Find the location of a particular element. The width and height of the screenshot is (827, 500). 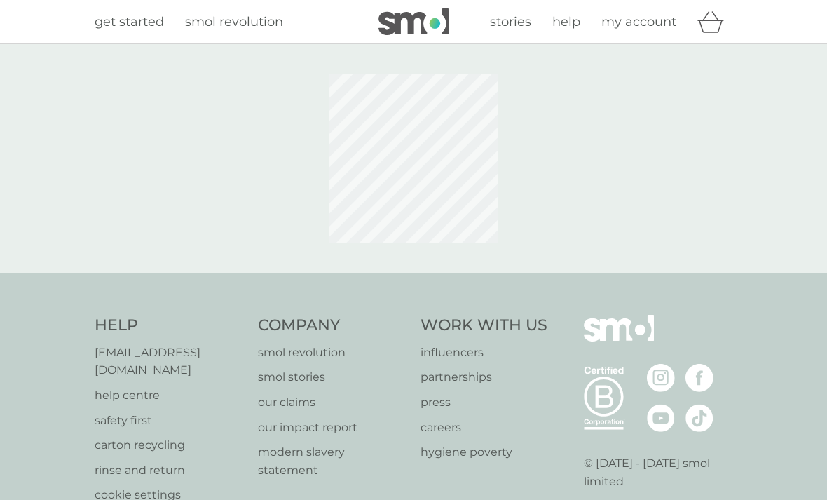

div: basket is located at coordinates (715, 22).